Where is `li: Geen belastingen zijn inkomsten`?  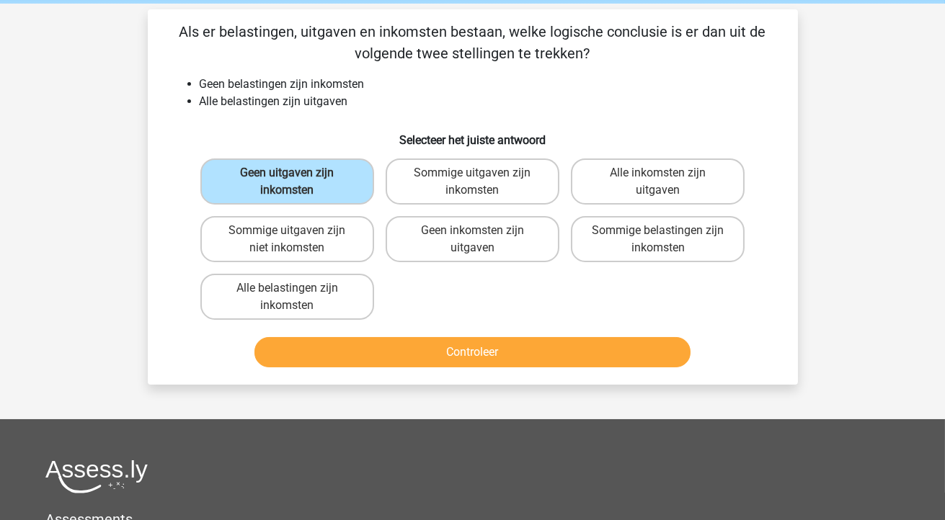
li: Geen belastingen zijn inkomsten is located at coordinates (487, 84).